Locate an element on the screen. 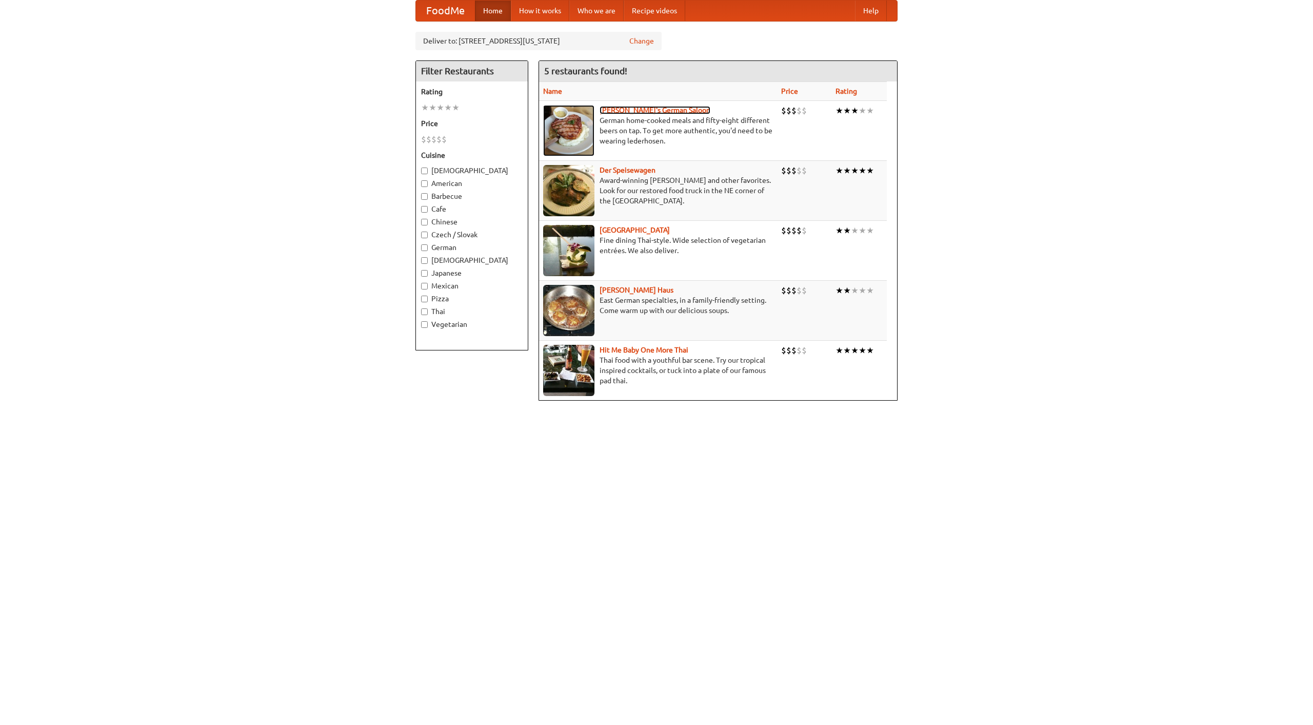  a: Hit Me Baby One More Thai is located at coordinates (643, 350).